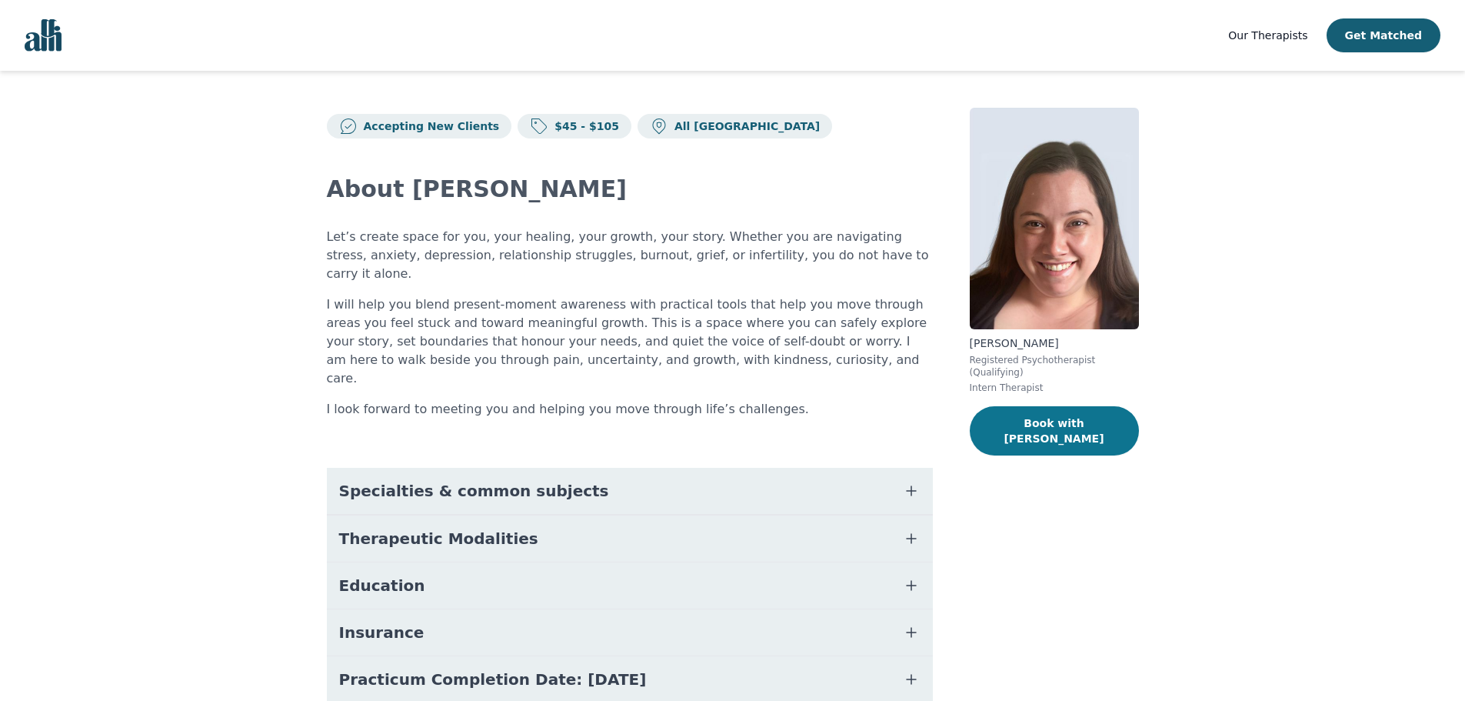  What do you see at coordinates (474, 491) in the screenshot?
I see `span: Specialties & common subjects` at bounding box center [474, 491].